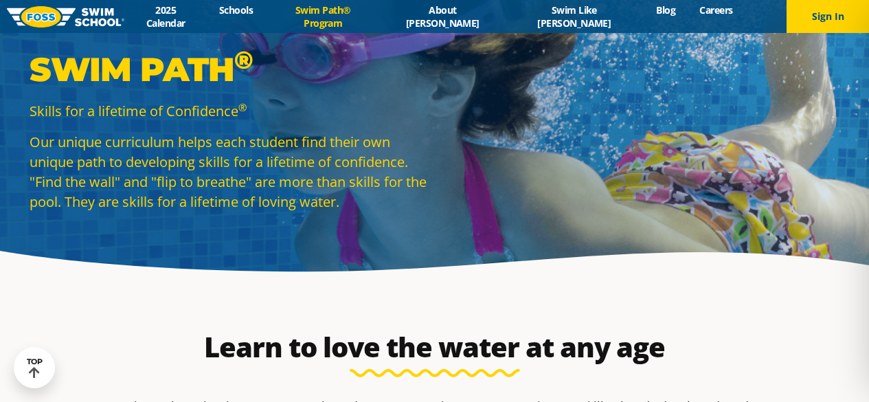 The width and height of the screenshot is (869, 402). What do you see at coordinates (435, 347) in the screenshot?
I see `h2: Learn to love the water at any age` at bounding box center [435, 347].